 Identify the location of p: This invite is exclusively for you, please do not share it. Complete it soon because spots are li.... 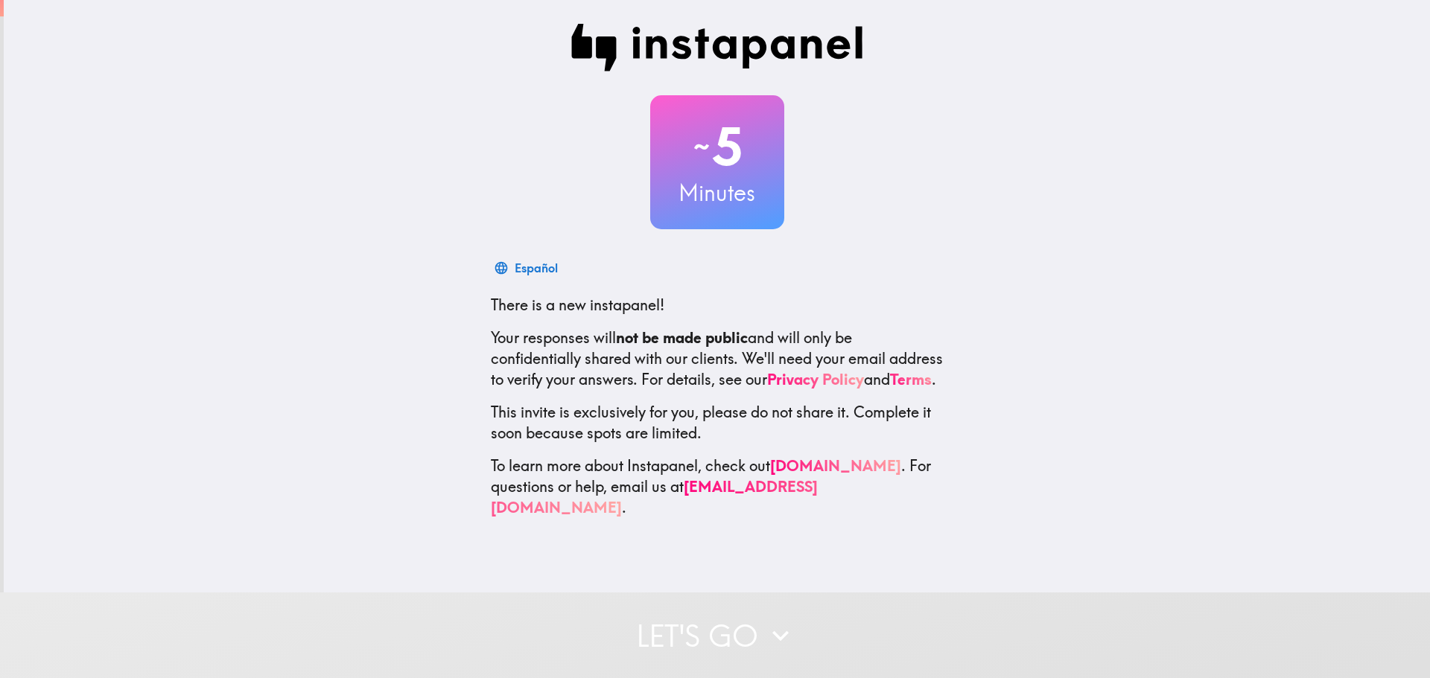
(717, 423).